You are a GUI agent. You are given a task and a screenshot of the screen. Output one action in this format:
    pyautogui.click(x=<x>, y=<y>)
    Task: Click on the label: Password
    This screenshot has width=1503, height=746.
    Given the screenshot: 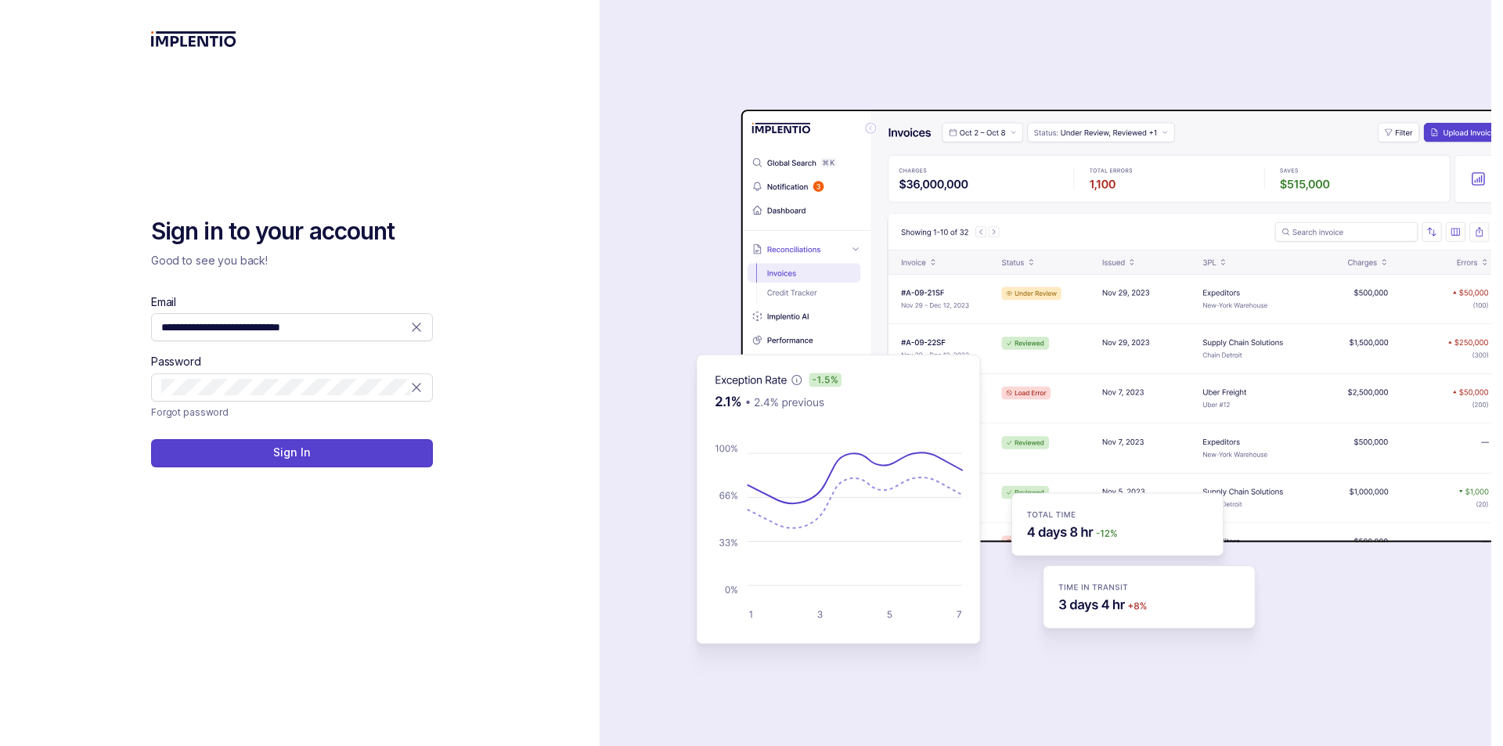 What is the action you would take?
    pyautogui.click(x=176, y=362)
    